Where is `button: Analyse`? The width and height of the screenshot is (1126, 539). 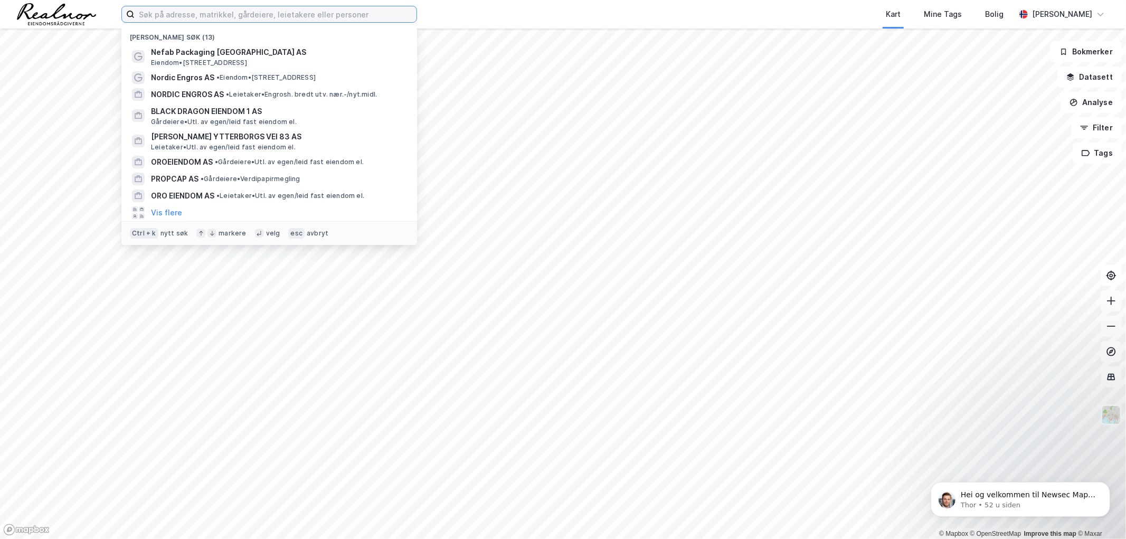
button: Analyse is located at coordinates (1091, 102).